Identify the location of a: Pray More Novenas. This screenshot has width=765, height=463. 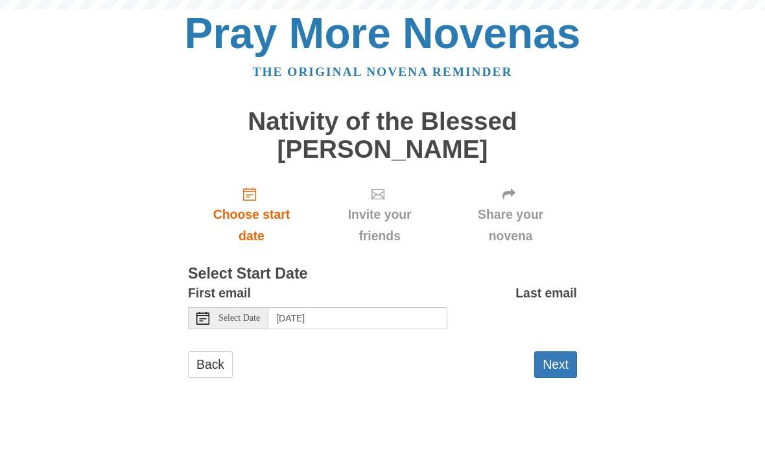
(383, 33).